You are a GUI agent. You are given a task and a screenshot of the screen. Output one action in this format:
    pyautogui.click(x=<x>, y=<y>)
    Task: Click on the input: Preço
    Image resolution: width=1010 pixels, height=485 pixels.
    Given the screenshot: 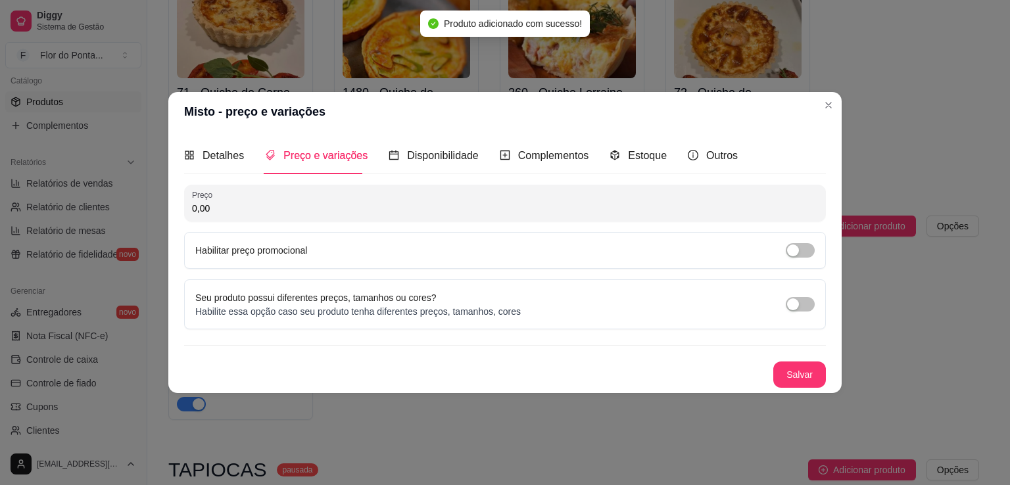 What is the action you would take?
    pyautogui.click(x=505, y=209)
    